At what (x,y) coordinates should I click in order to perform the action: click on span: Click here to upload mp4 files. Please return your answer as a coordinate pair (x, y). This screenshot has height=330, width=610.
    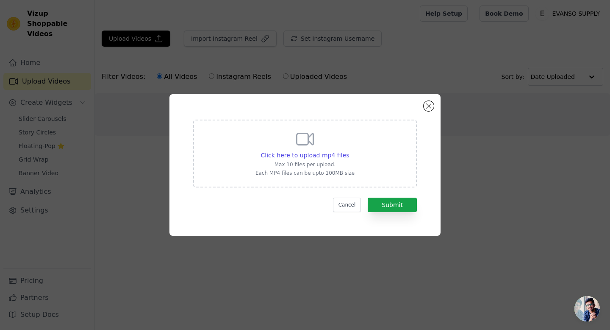
    Looking at the image, I should click on (305, 155).